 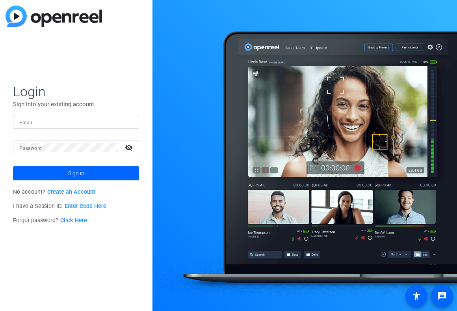 What do you see at coordinates (76, 173) in the screenshot?
I see `span: Sign in` at bounding box center [76, 173].